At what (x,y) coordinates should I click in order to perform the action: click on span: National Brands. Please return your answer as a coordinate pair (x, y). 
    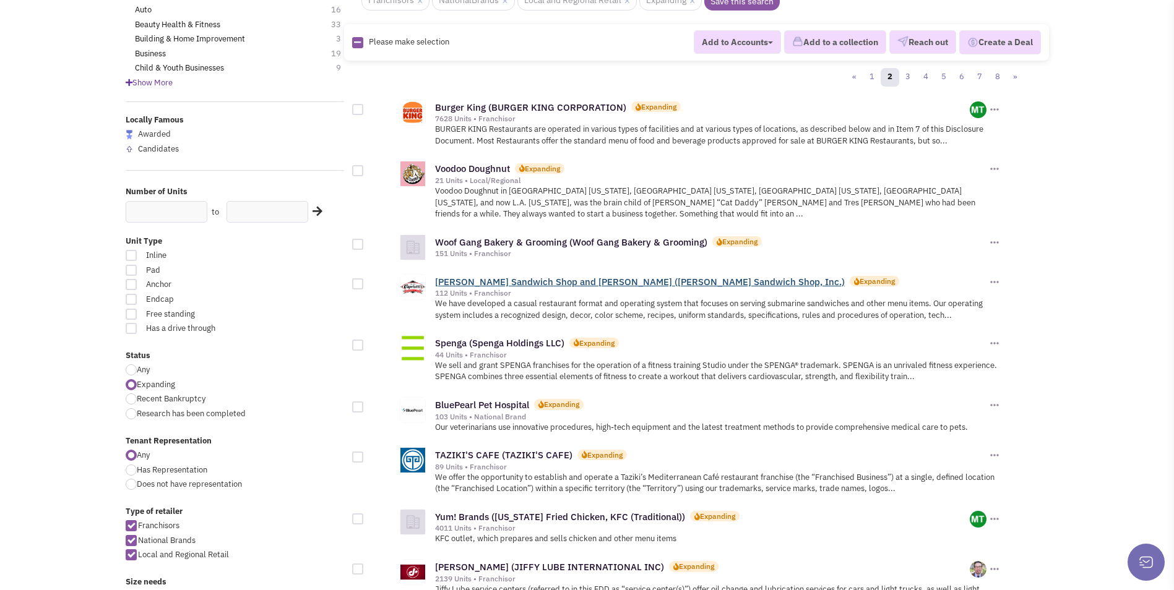
    Looking at the image, I should click on (166, 540).